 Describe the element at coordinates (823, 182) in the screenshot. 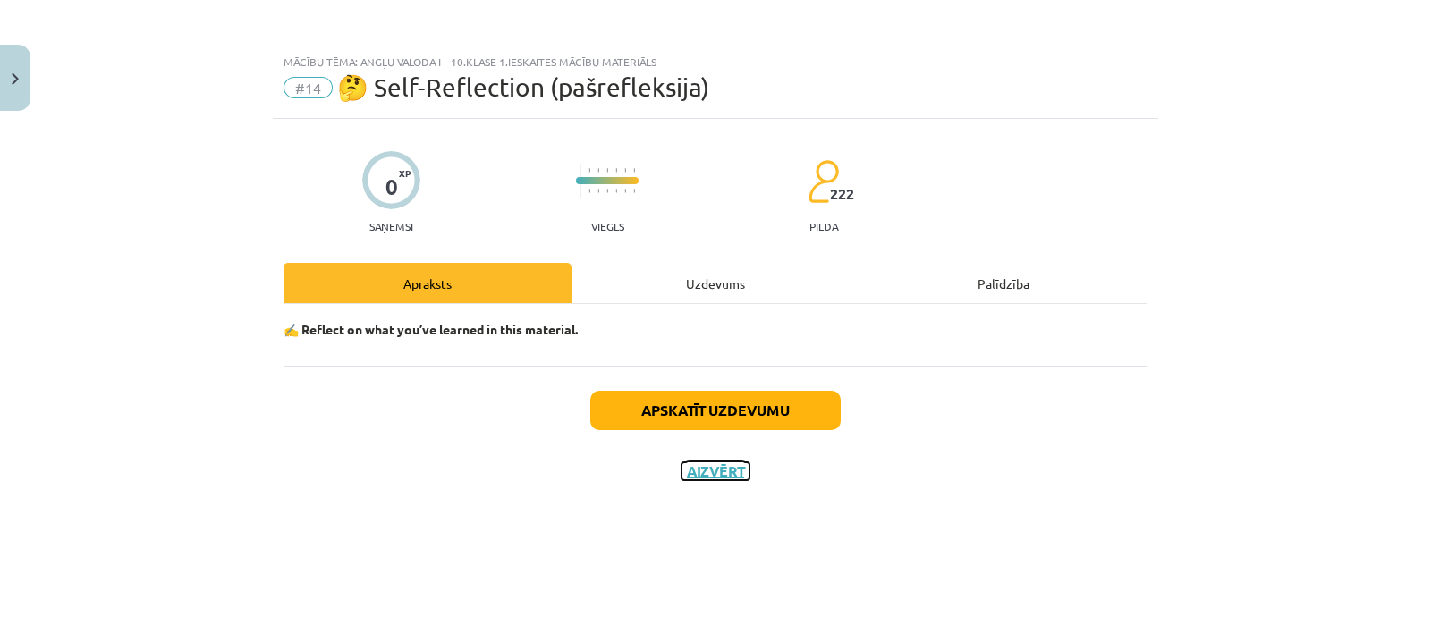

I see `img: students-c634bb4e5e11cddfef0936a35e636f08e4e9abd3cc4e673bd6f9a4125e45ecb1.svg` at that location.